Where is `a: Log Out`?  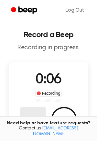 a: Log Out is located at coordinates (74, 10).